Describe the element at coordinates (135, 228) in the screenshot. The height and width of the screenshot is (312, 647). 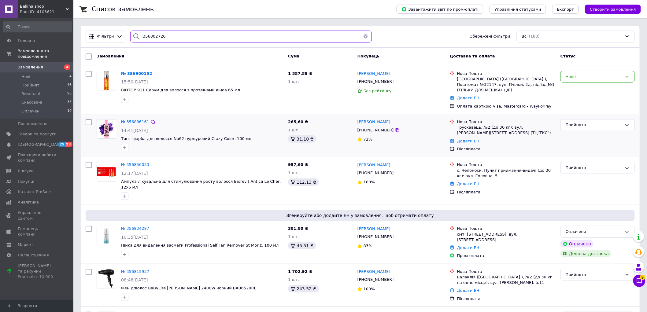
I see `span: № 356834287` at that location.